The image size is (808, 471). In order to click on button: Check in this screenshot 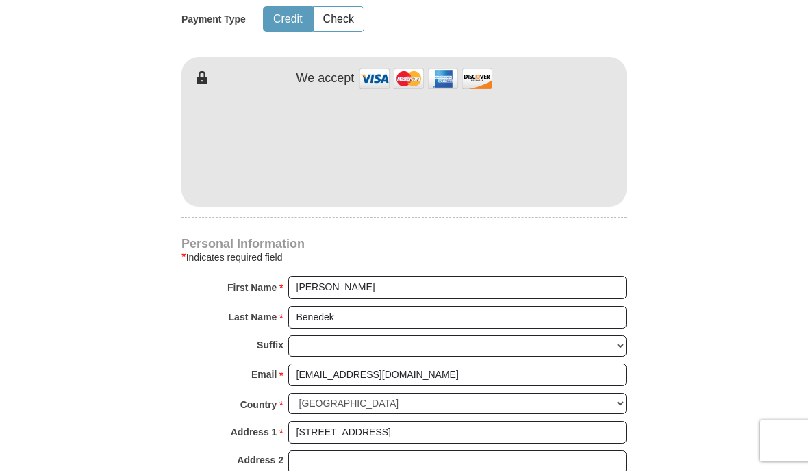, I will do `click(338, 19)`.